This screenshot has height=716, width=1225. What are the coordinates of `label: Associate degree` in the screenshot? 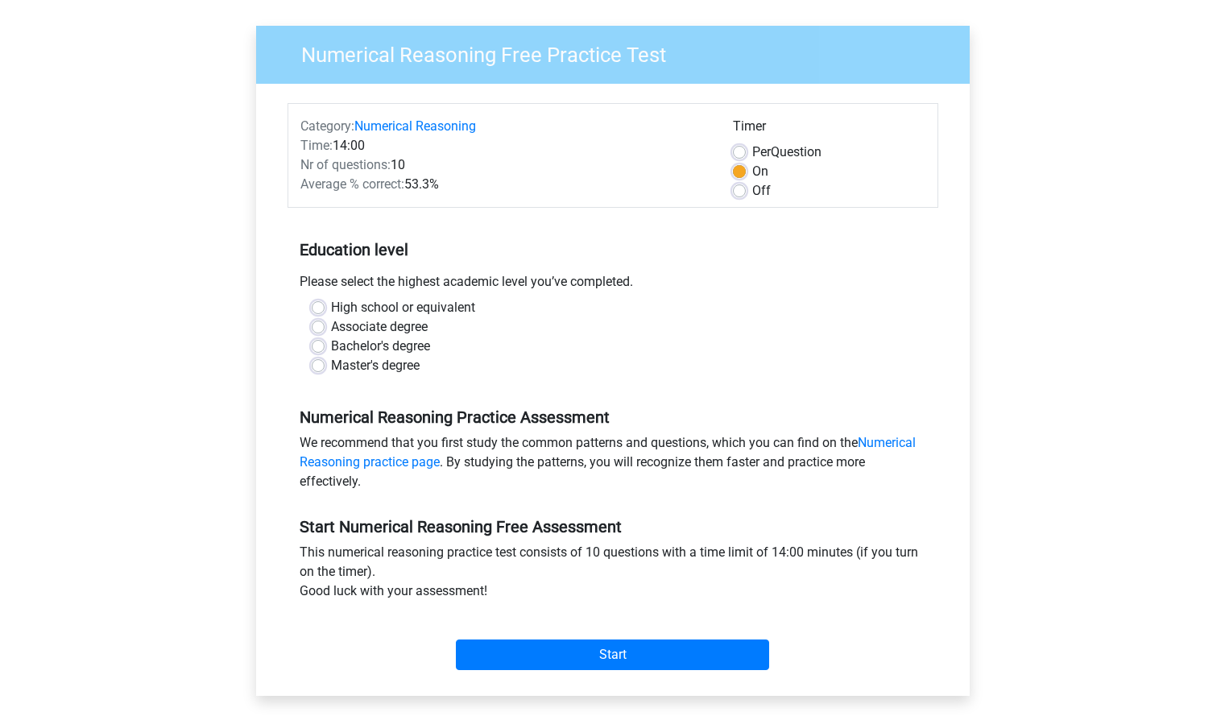 It's located at (379, 327).